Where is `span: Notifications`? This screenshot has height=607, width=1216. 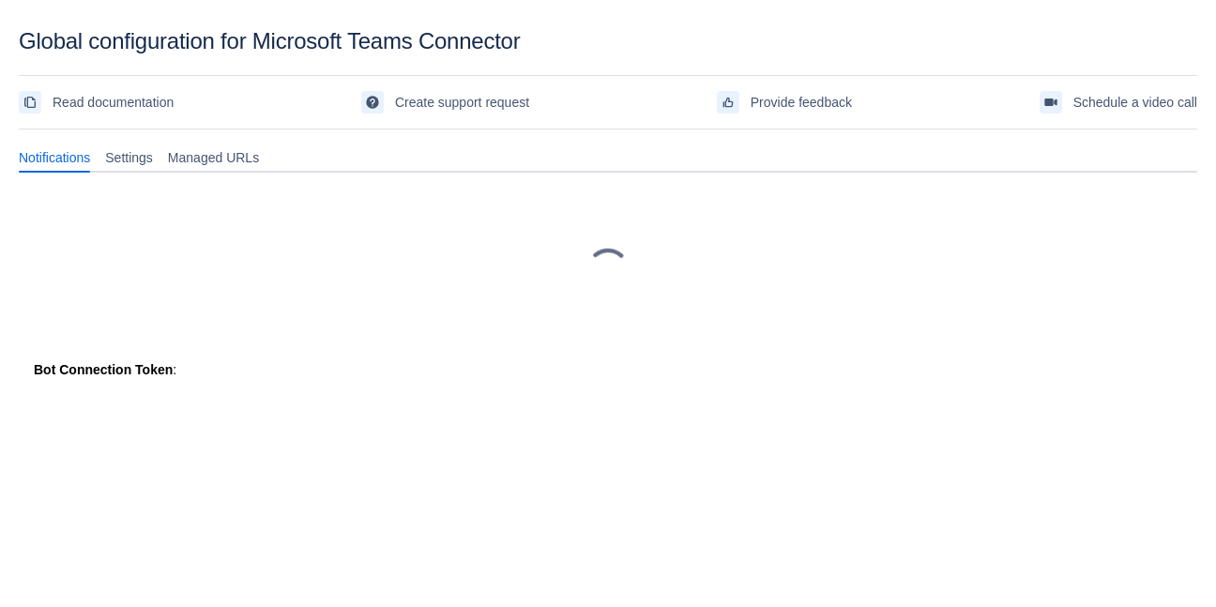 span: Notifications is located at coordinates (54, 158).